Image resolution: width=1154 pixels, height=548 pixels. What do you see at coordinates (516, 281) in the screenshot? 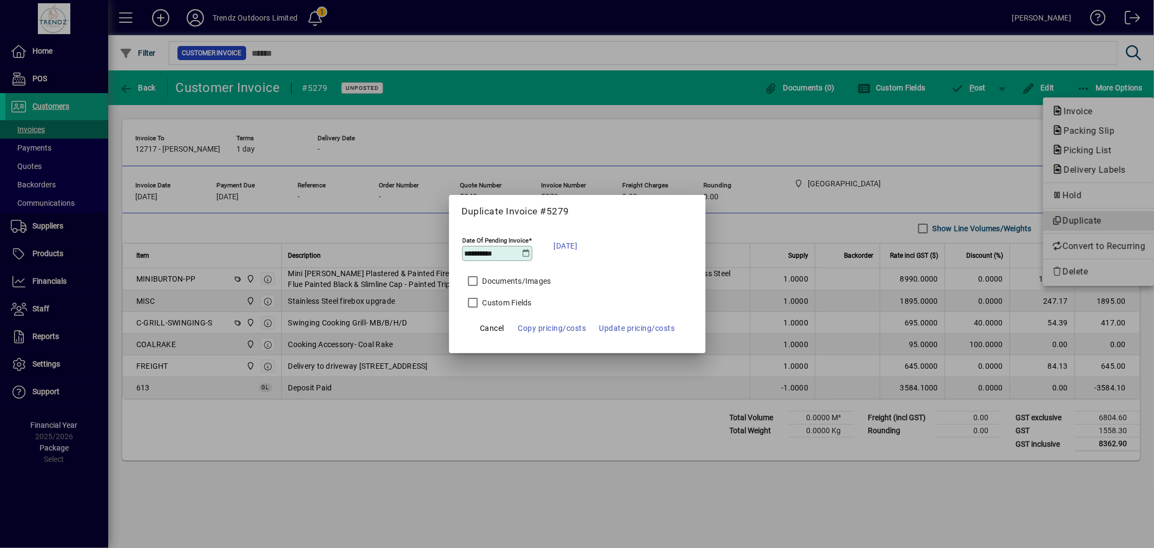
I see `label: Documents/Images` at bounding box center [516, 281].